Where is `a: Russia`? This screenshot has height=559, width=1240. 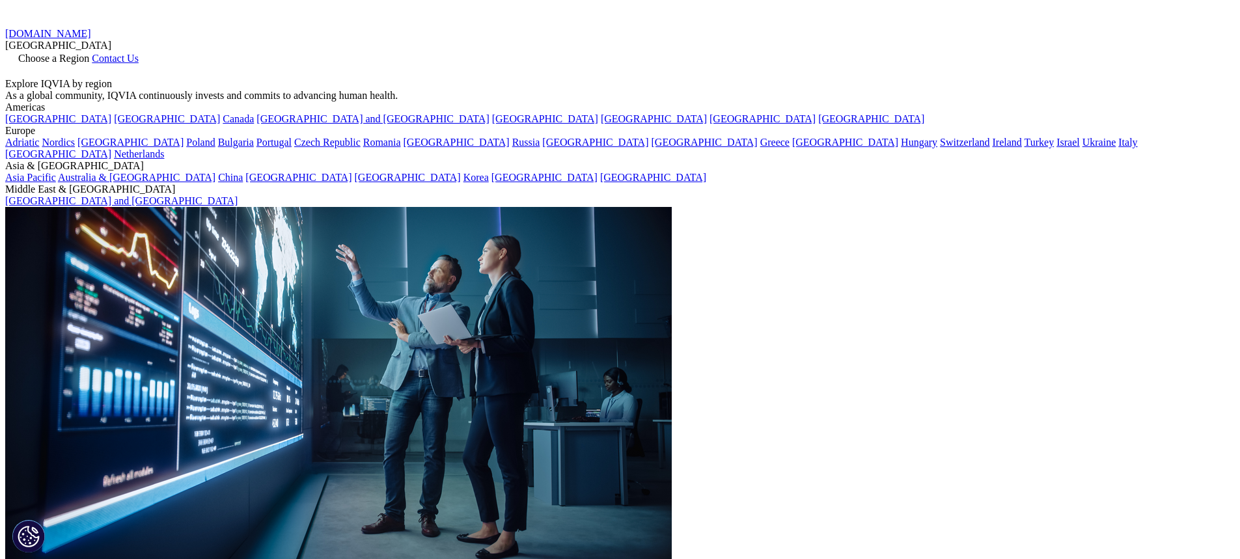 a: Russia is located at coordinates (526, 142).